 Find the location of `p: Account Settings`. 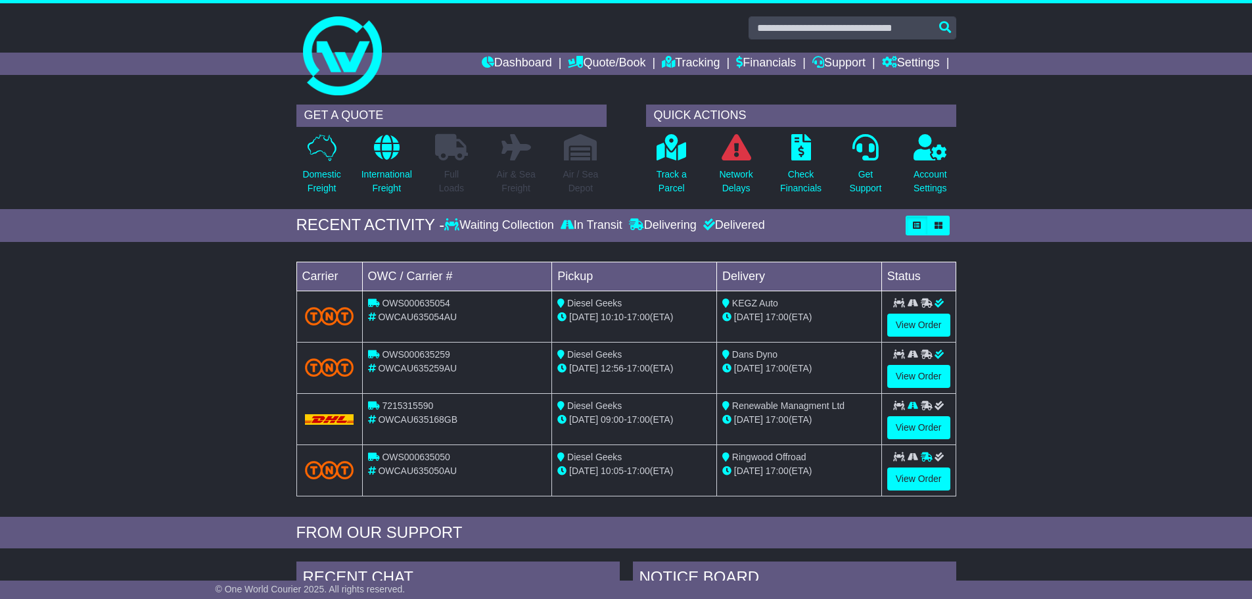

p: Account Settings is located at coordinates (930, 181).